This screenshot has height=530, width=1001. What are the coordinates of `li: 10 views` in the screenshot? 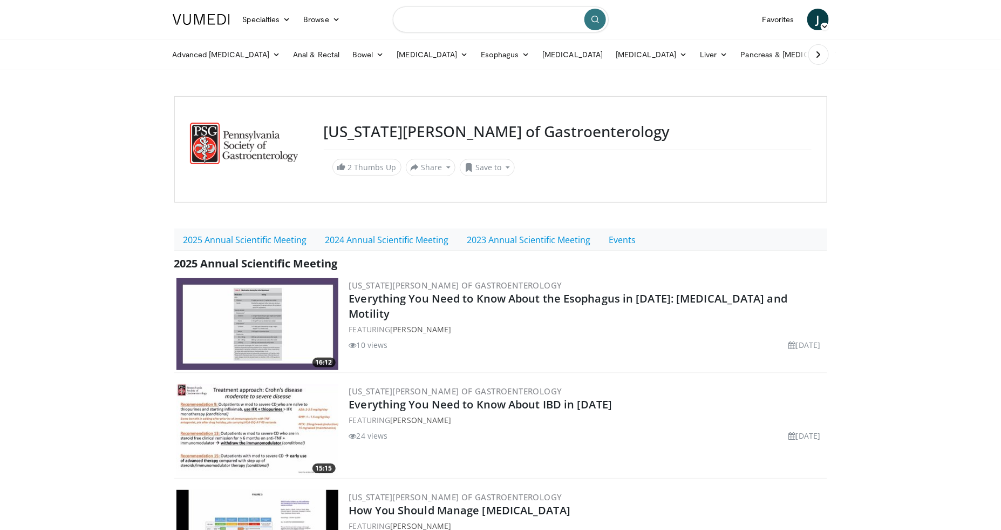 It's located at (369, 344).